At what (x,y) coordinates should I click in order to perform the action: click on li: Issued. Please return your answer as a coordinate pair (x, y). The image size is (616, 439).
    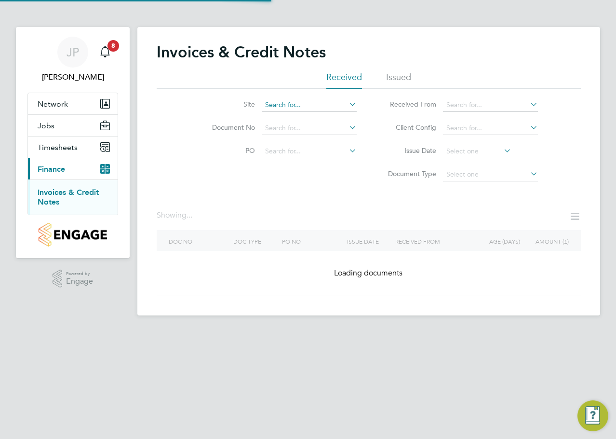
    Looking at the image, I should click on (399, 80).